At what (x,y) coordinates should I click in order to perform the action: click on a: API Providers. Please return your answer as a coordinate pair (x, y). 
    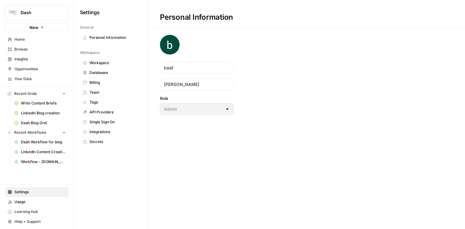
    Looking at the image, I should click on (110, 112).